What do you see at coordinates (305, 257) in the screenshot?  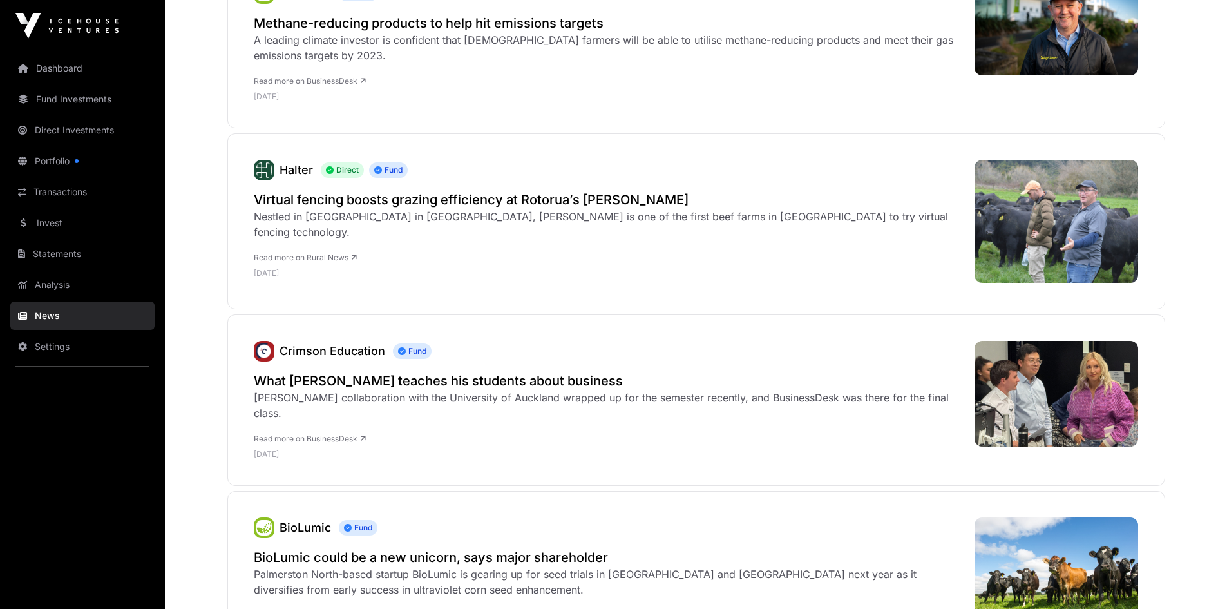 I see `a: Read more on Rural News` at bounding box center [305, 257].